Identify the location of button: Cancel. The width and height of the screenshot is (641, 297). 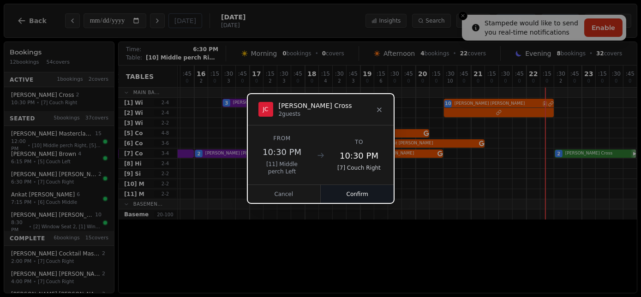
(284, 194).